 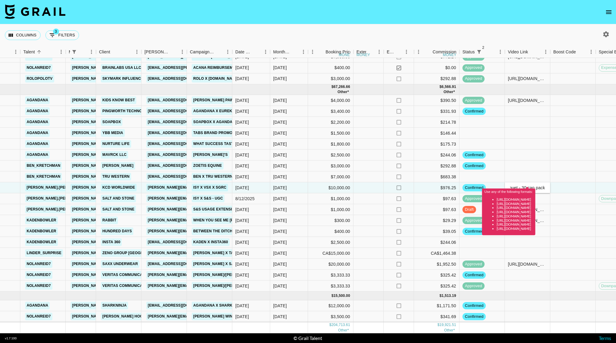 I want to click on div: $20,000.00, so click(x=331, y=264).